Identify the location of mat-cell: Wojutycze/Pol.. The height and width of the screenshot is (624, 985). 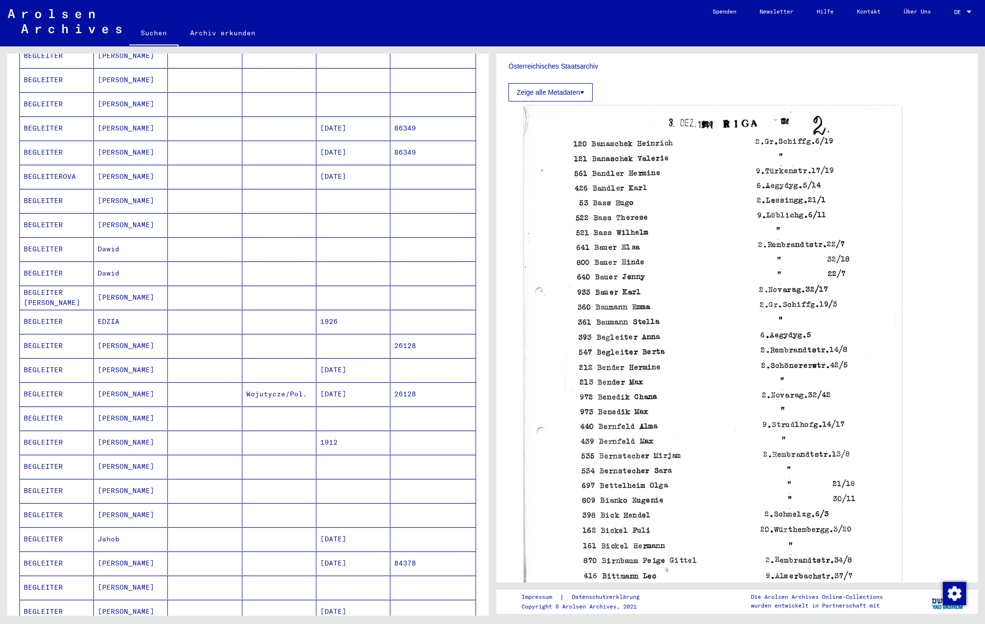
(279, 394).